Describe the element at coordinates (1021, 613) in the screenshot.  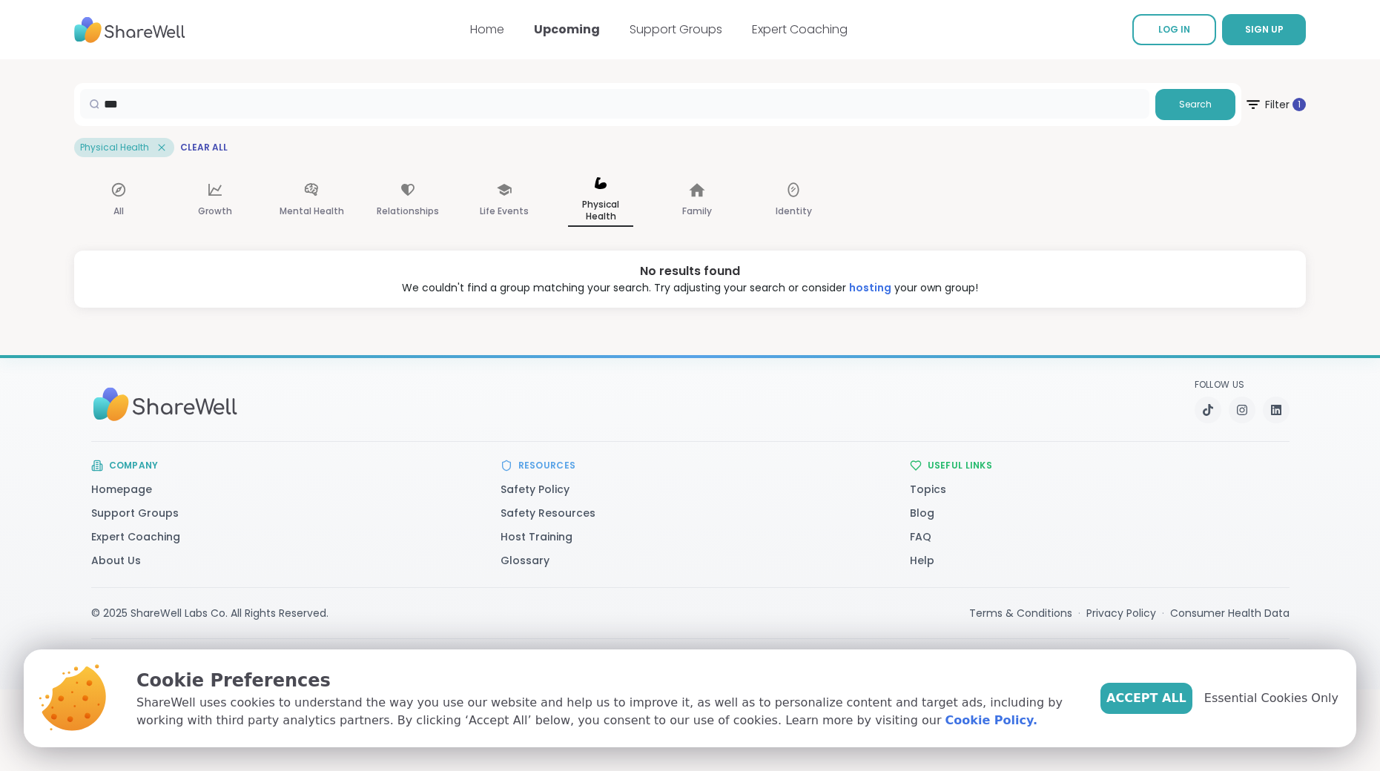
I see `a: Terms & Conditions` at that location.